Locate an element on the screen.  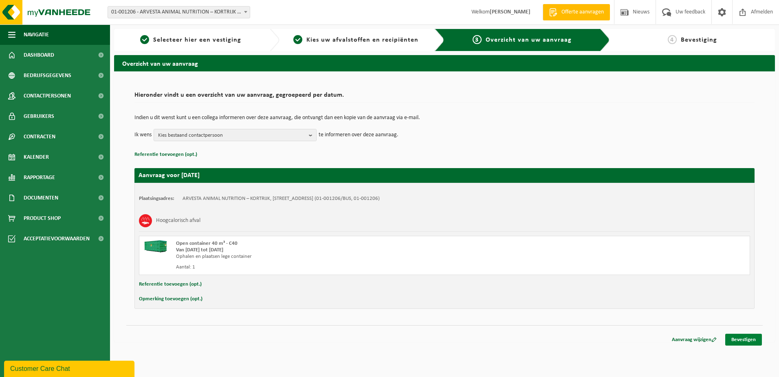
span: Selecteer hier een vestiging is located at coordinates (197, 40).